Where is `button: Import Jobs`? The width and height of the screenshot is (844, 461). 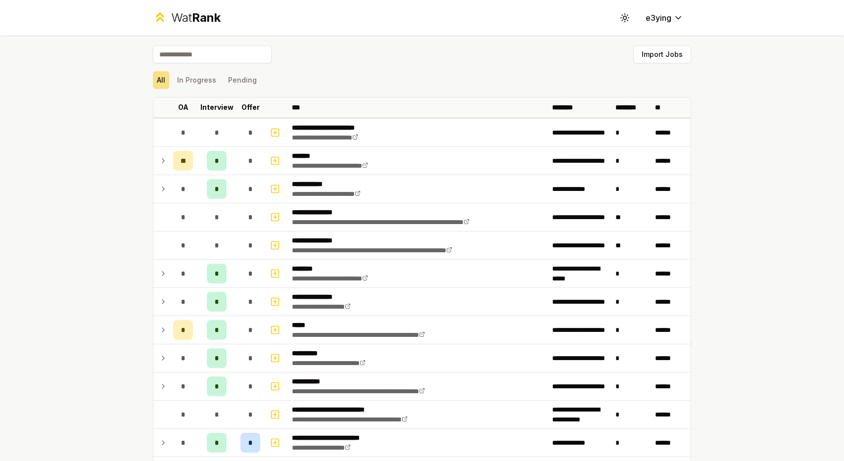 button: Import Jobs is located at coordinates (662, 54).